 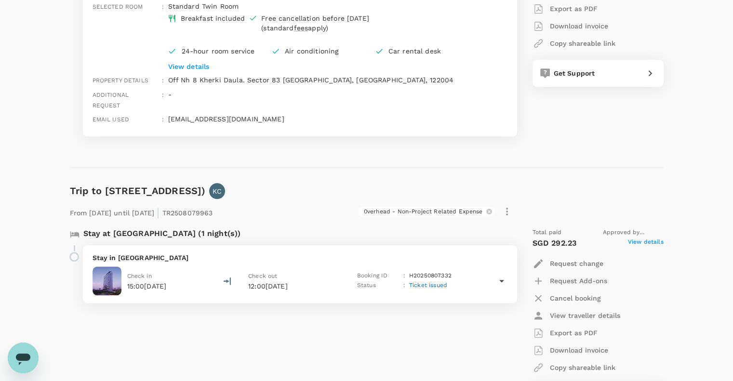 What do you see at coordinates (565, 333) in the screenshot?
I see `button: Export as PDF` at bounding box center [565, 333].